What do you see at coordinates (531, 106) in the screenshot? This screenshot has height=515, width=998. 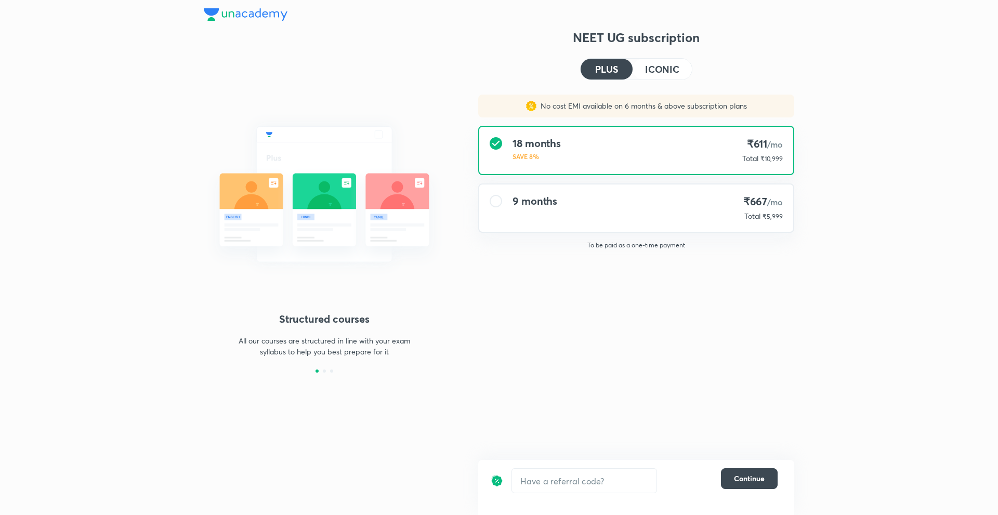 I see `img: sales discount` at bounding box center [531, 106].